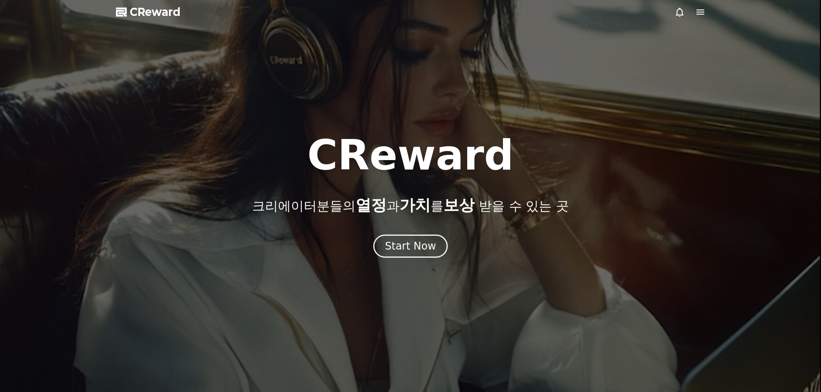 The image size is (821, 392). I want to click on h1: CReward, so click(410, 155).